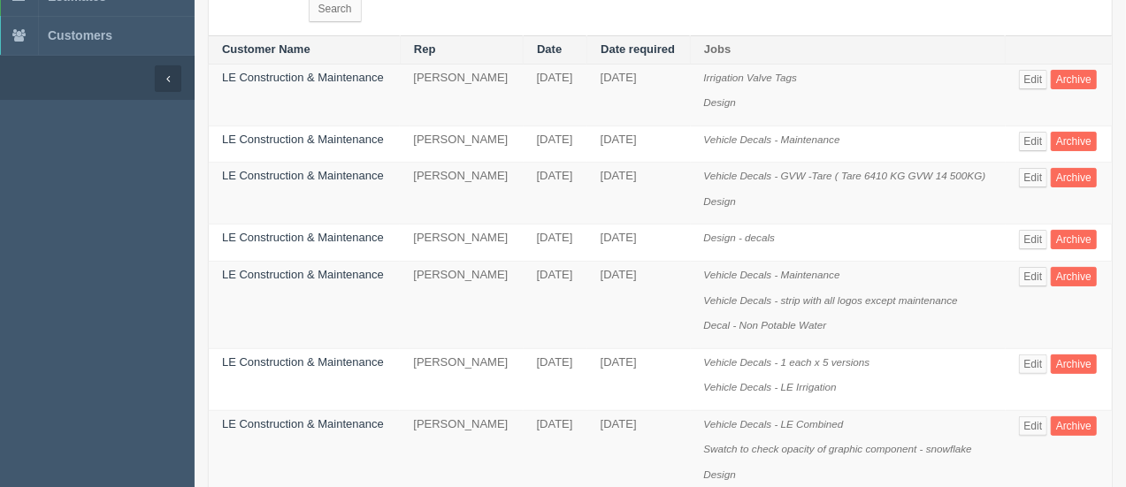 This screenshot has height=487, width=1126. Describe the element at coordinates (740, 237) in the screenshot. I see `i: Design - decals` at that location.